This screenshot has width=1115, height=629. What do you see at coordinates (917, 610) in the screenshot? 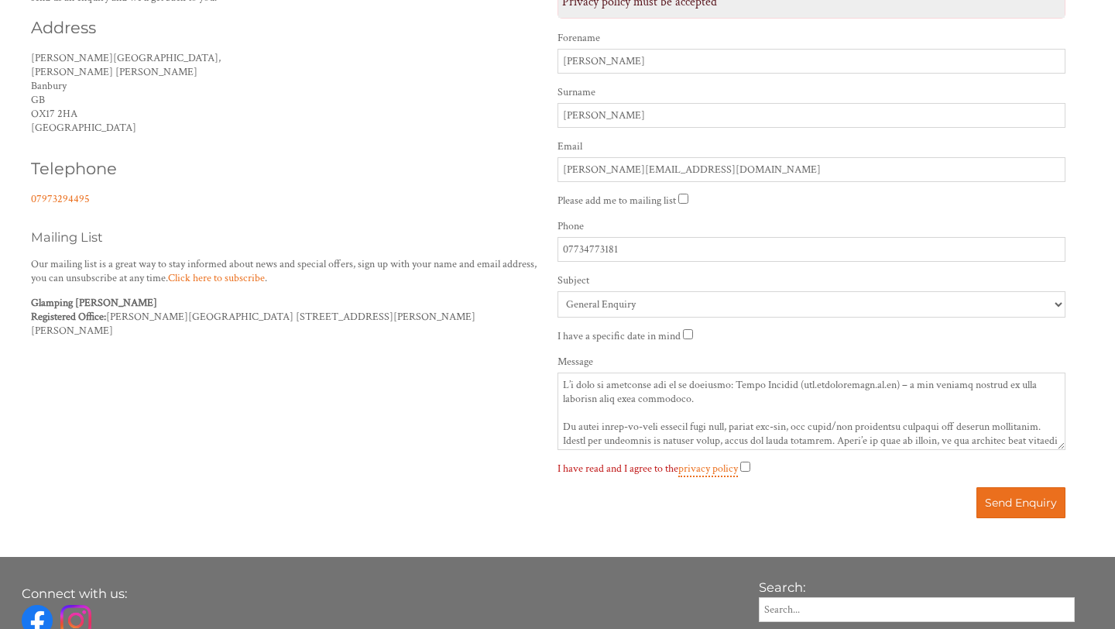
I see `input: Search...` at bounding box center [917, 610].